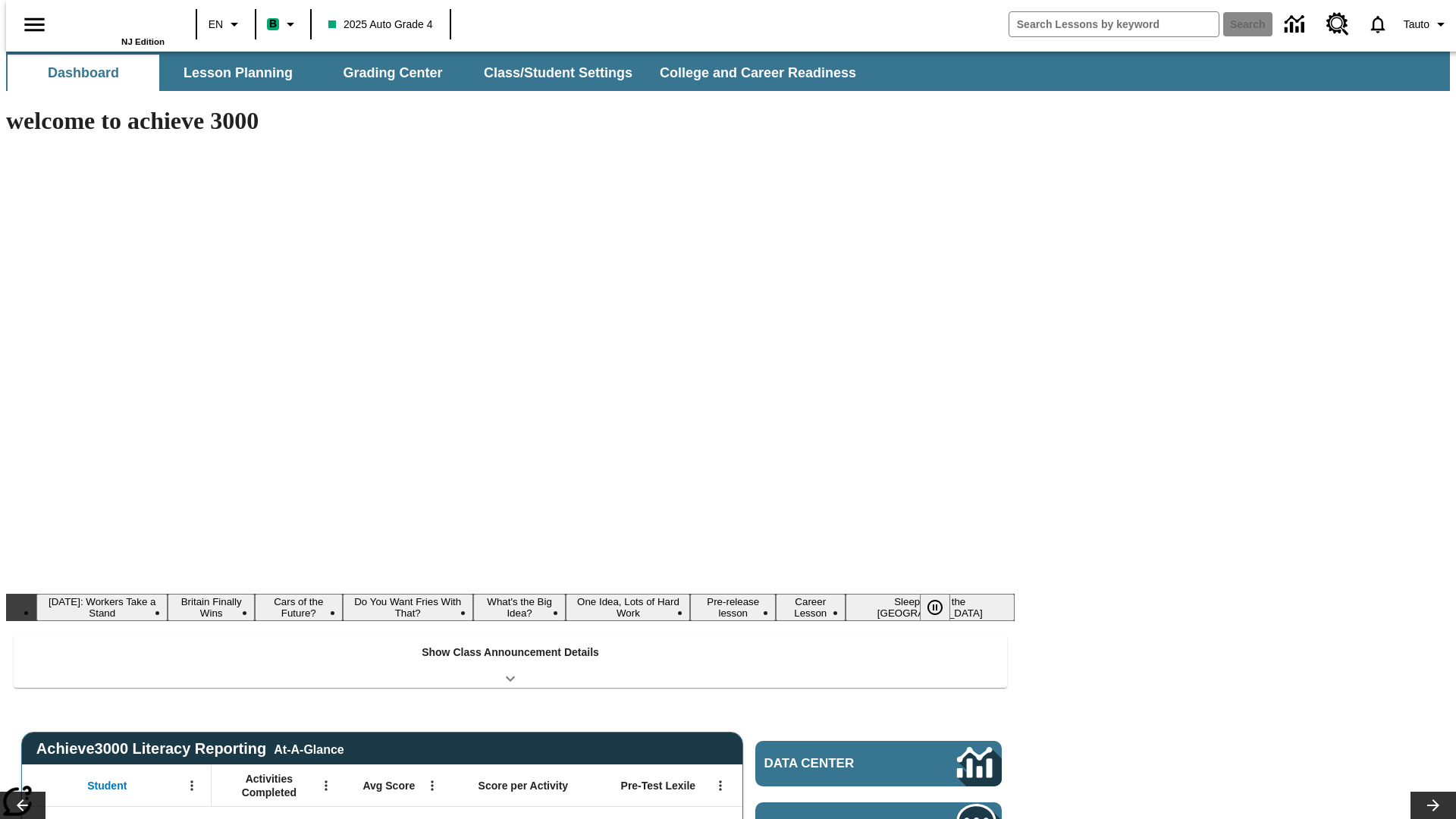 The width and height of the screenshot is (1456, 819). What do you see at coordinates (238, 73) in the screenshot?
I see `button: Lesson Planning` at bounding box center [238, 73].